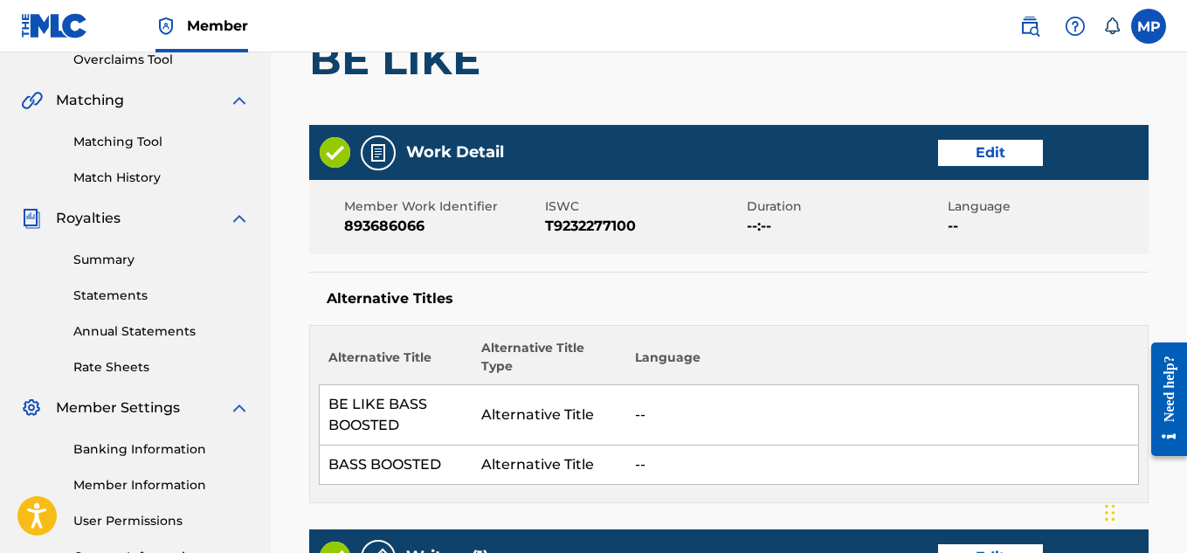 The image size is (1187, 553). I want to click on a: Public Search, so click(1029, 26).